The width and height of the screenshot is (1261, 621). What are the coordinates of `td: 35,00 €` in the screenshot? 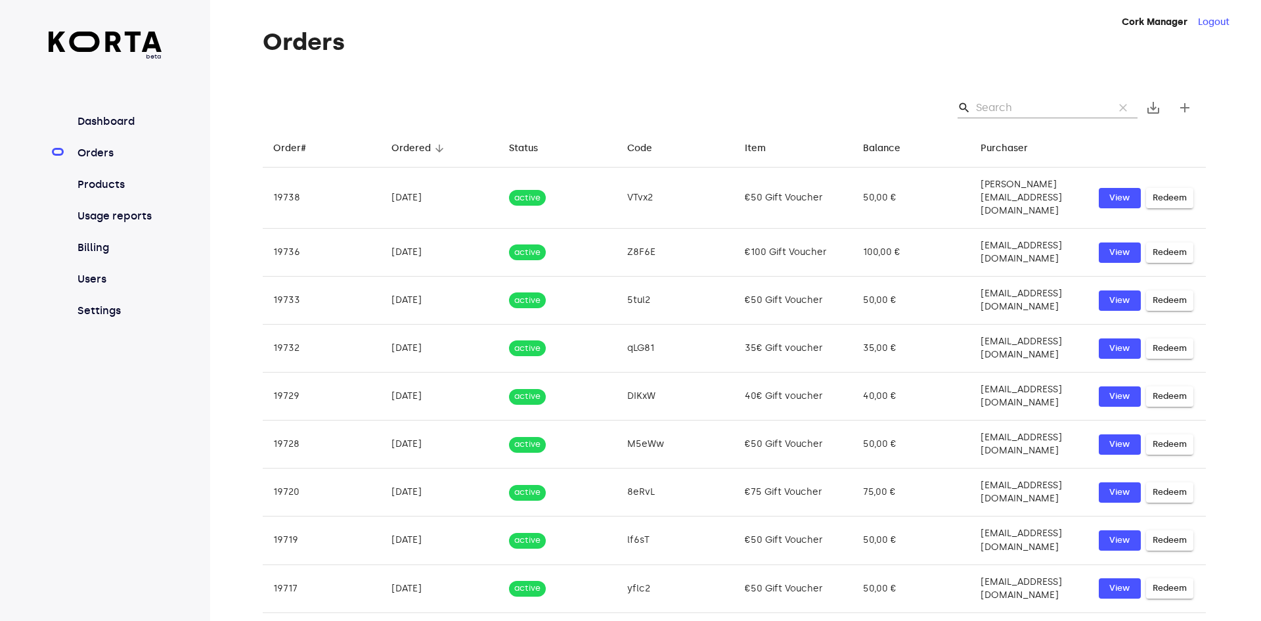 It's located at (912, 348).